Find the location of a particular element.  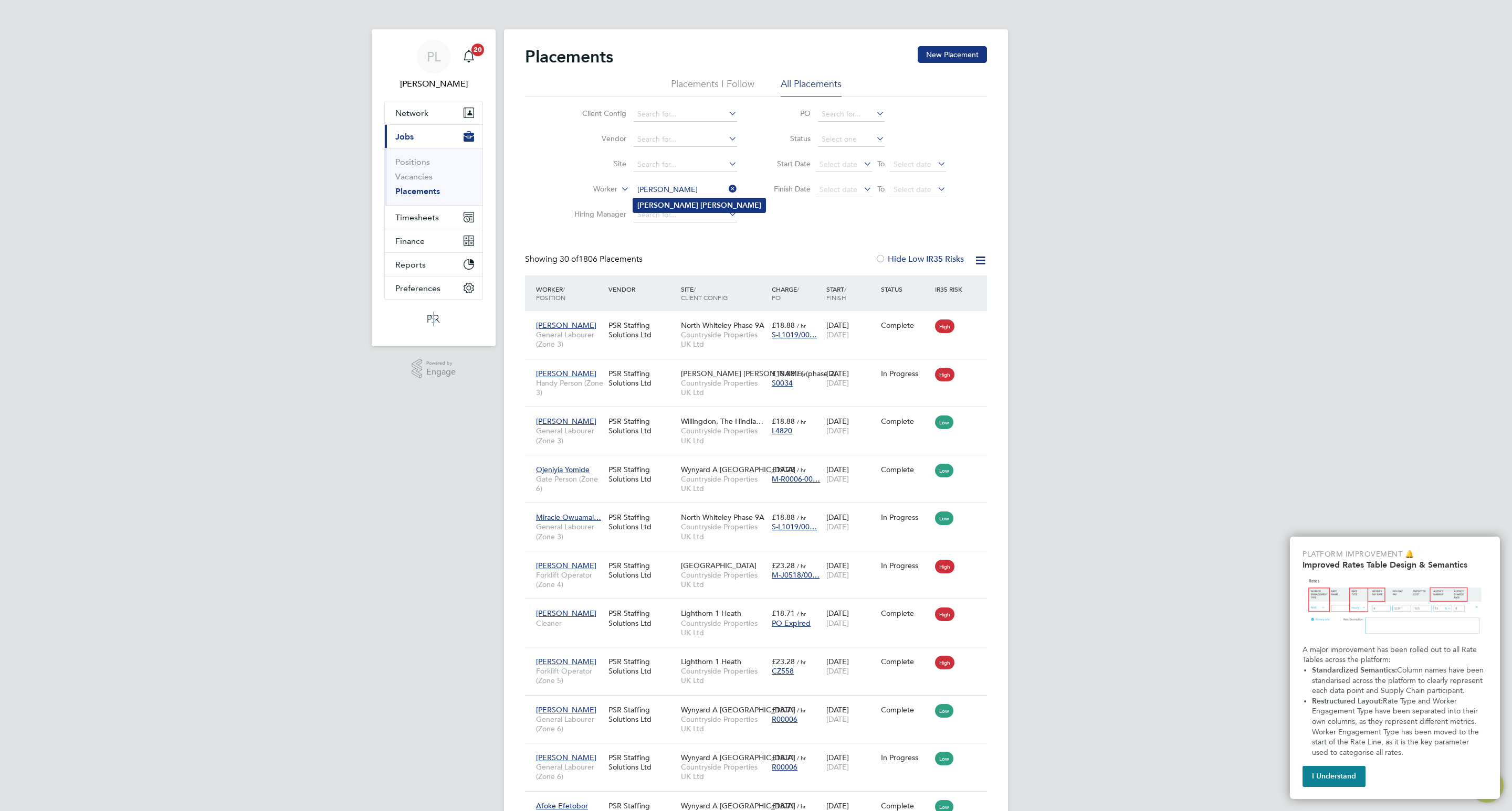

span: Cleaner is located at coordinates (570, 624).